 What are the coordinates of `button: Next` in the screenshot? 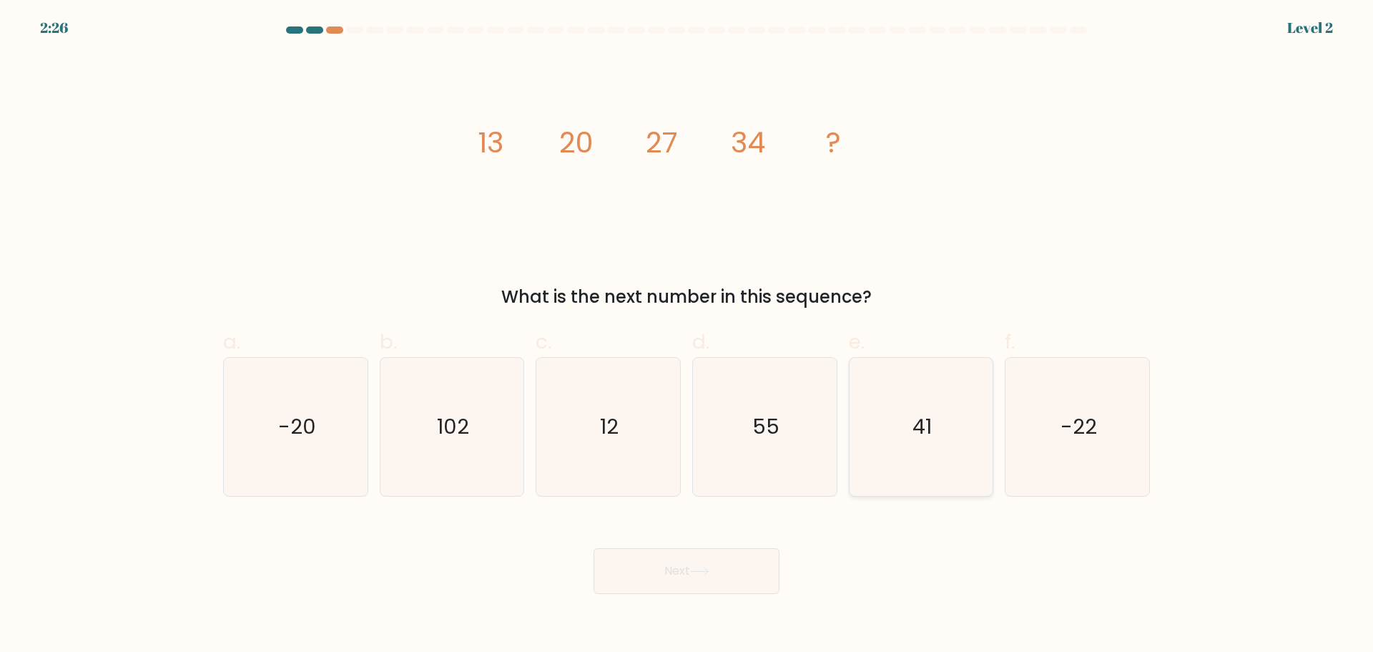 It's located at (687, 571).